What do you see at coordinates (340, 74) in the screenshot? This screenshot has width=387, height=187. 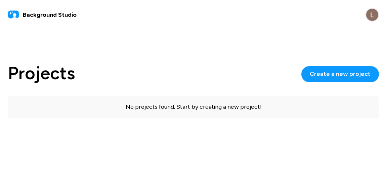 I see `span: Create a new project` at bounding box center [340, 74].